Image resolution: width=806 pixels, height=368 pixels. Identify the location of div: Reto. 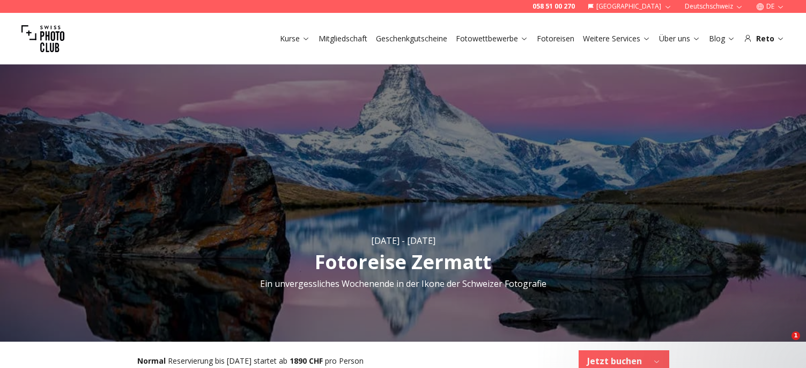
(765, 39).